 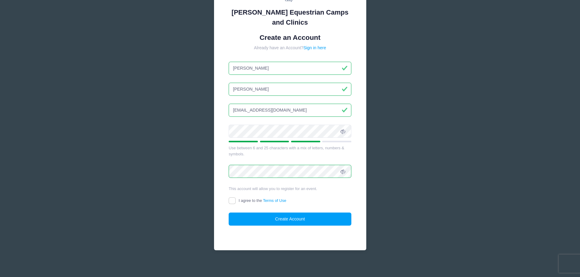 What do you see at coordinates (262, 201) in the screenshot?
I see `span: I agree to the` at bounding box center [262, 201].